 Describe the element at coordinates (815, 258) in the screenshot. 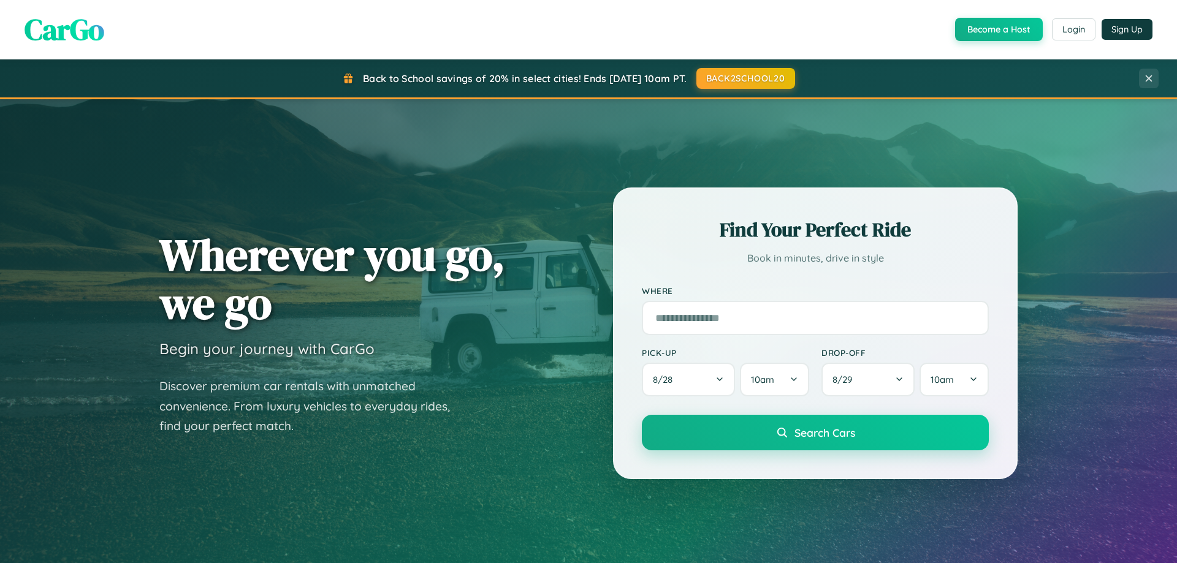

I see `p: Book in minutes, drive in style` at that location.